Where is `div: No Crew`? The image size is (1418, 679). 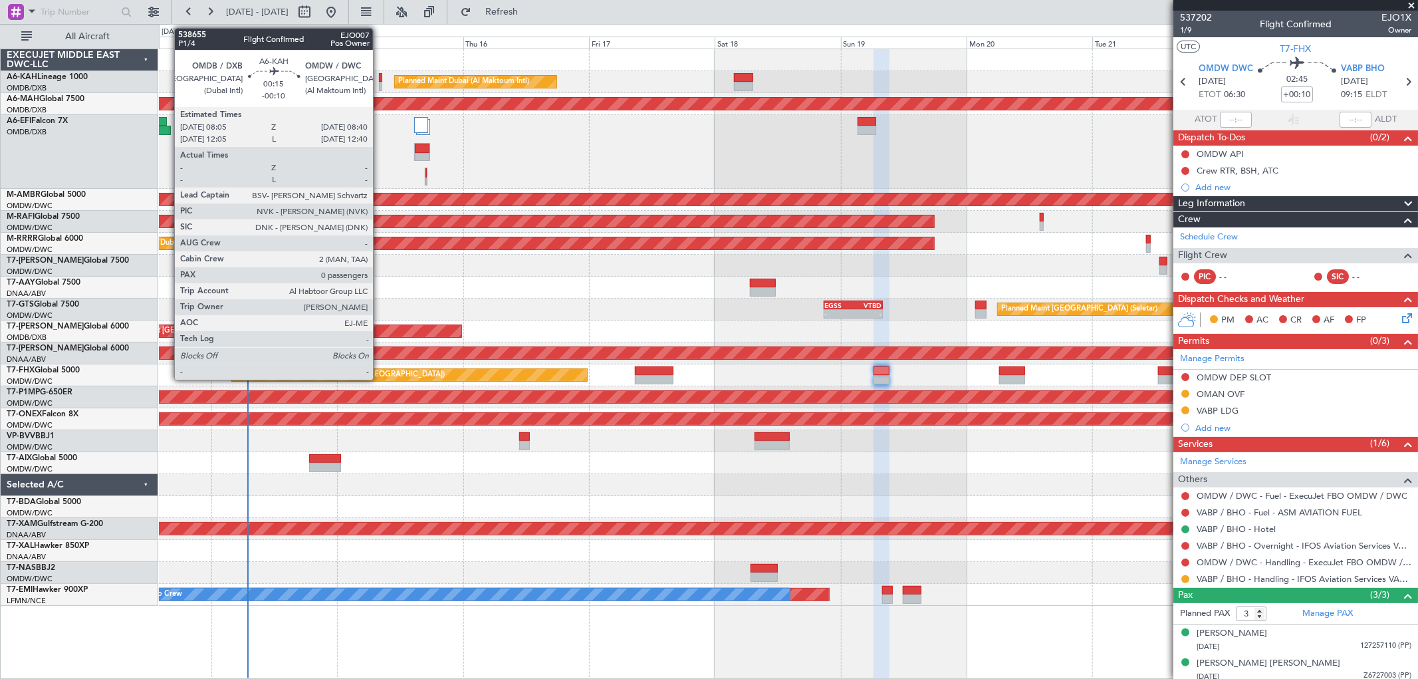 div: No Crew is located at coordinates (167, 594).